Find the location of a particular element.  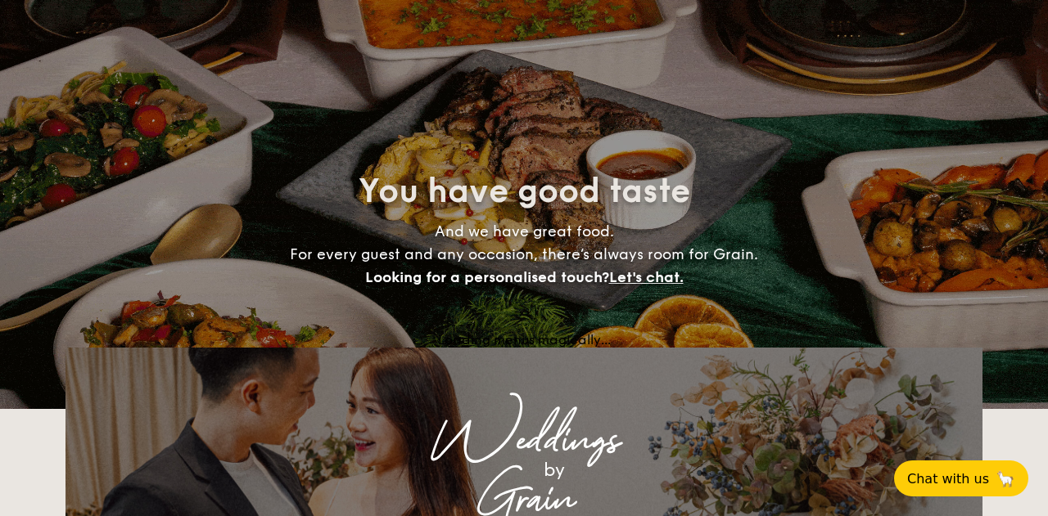

div: Loading menus magically... is located at coordinates (524, 340).